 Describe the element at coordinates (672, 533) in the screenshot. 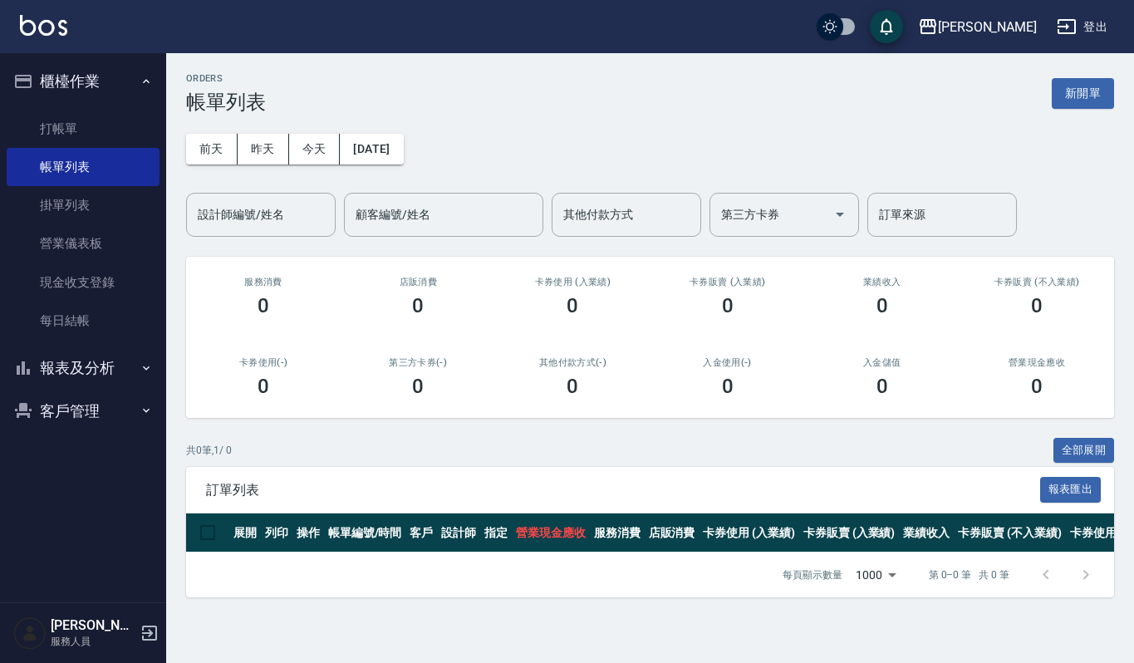

I see `th: 店販消費` at that location.